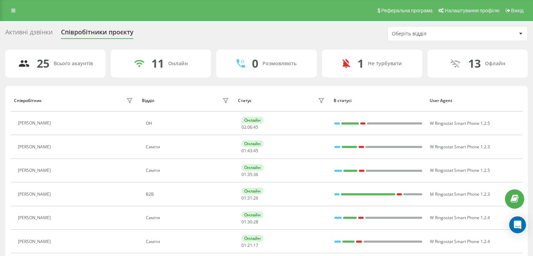 The width and height of the screenshot is (533, 256). Describe the element at coordinates (158, 63) in the screenshot. I see `div: 11` at that location.